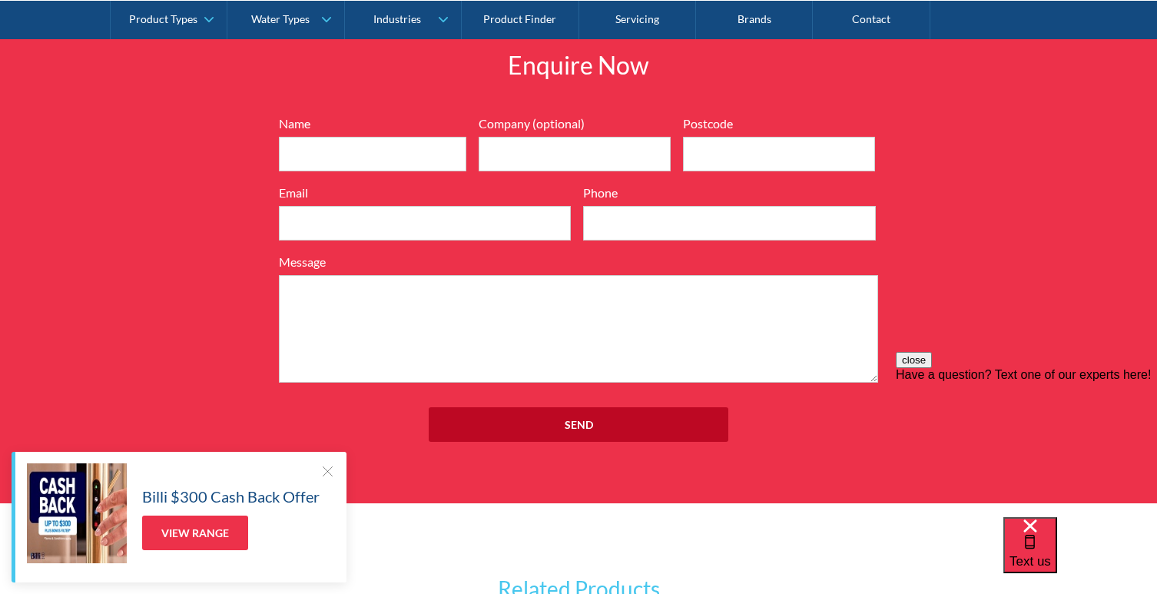 The height and width of the screenshot is (594, 1157). What do you see at coordinates (397, 18) in the screenshot?
I see `div: Industries` at bounding box center [397, 18].